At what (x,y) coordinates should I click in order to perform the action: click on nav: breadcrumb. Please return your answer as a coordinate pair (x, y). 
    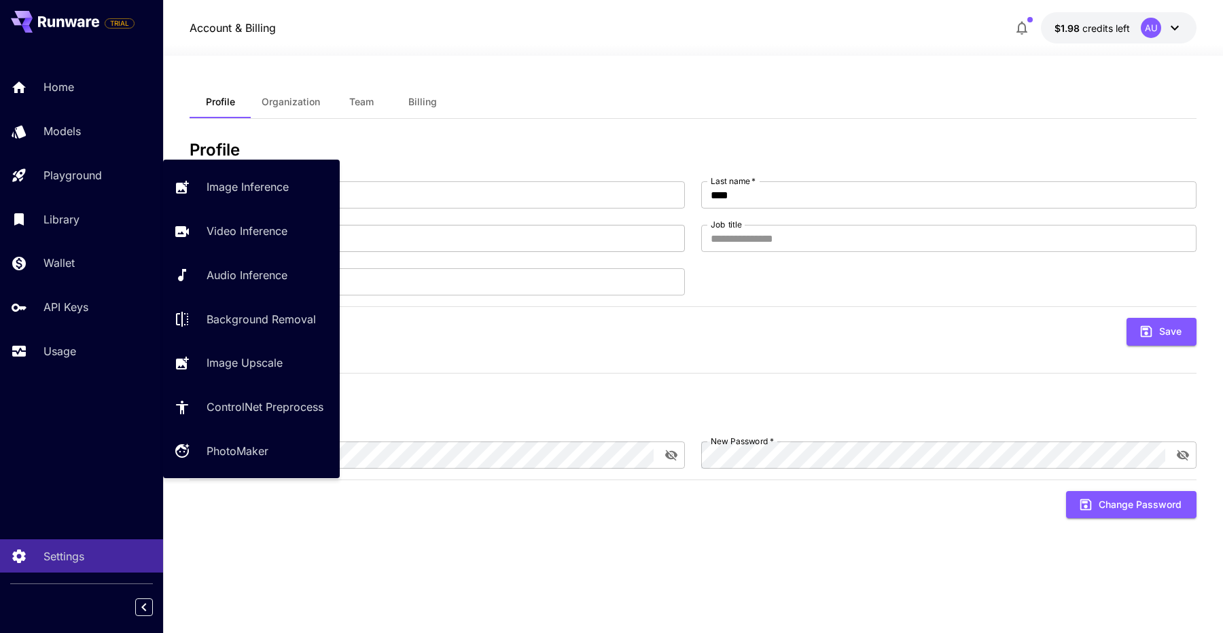
    Looking at the image, I should click on (232, 28).